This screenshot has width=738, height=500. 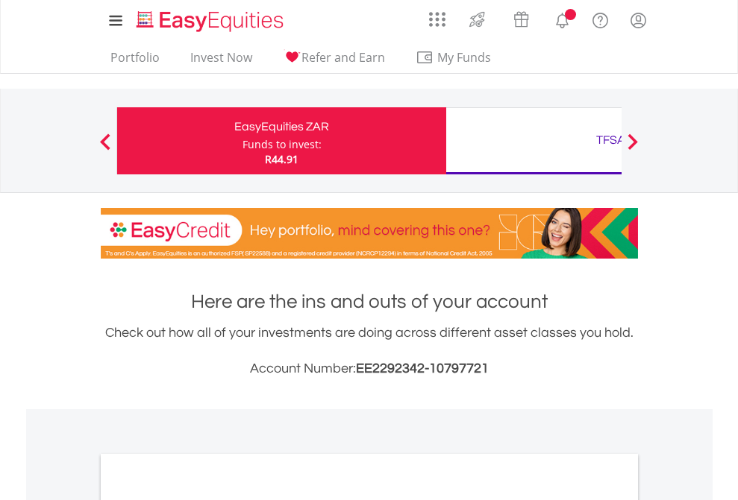 I want to click on div: Funds to invest:, so click(x=282, y=145).